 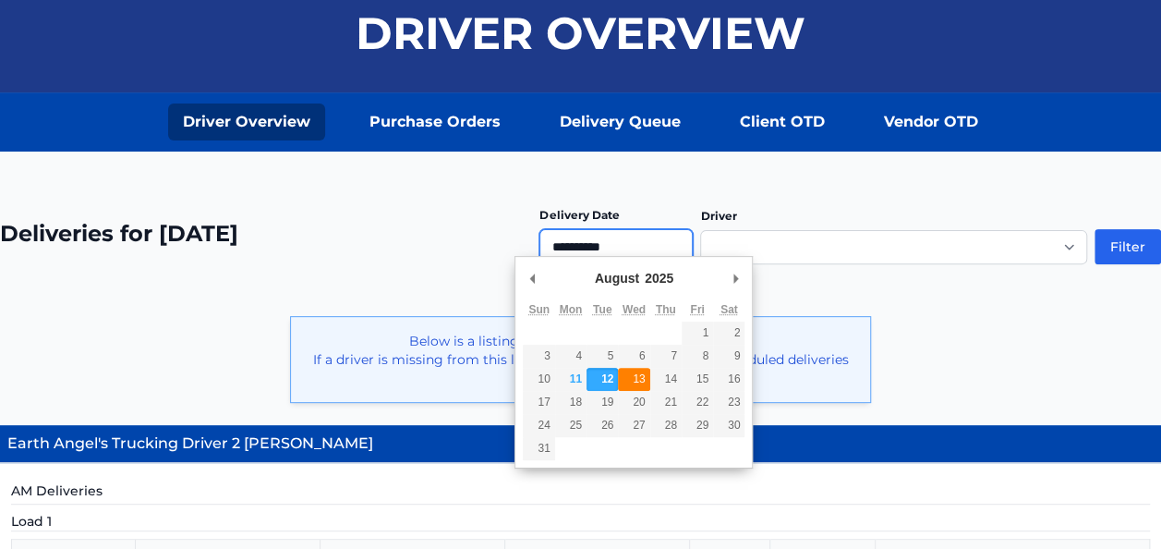 I want to click on button: 5, so click(x=602, y=356).